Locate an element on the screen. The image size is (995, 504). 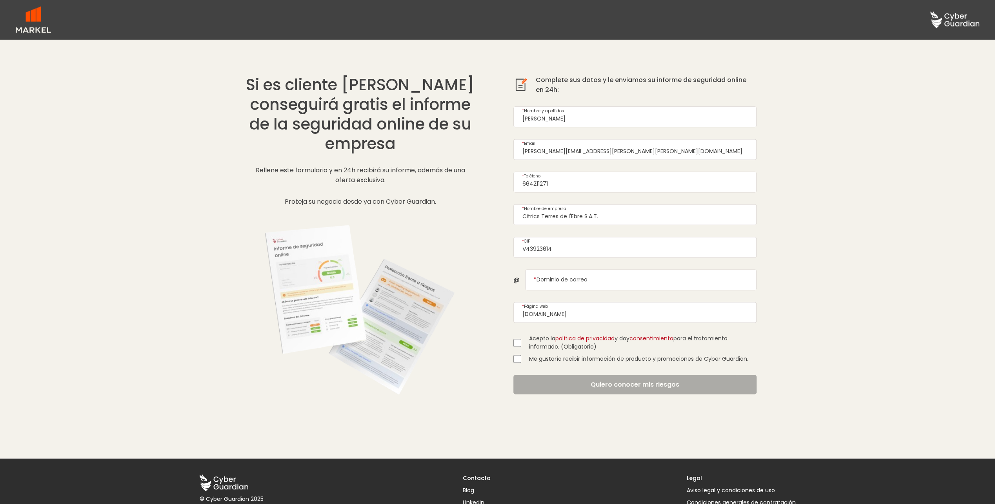
button: Quiero conocer mis riesgos is located at coordinates (635, 384).